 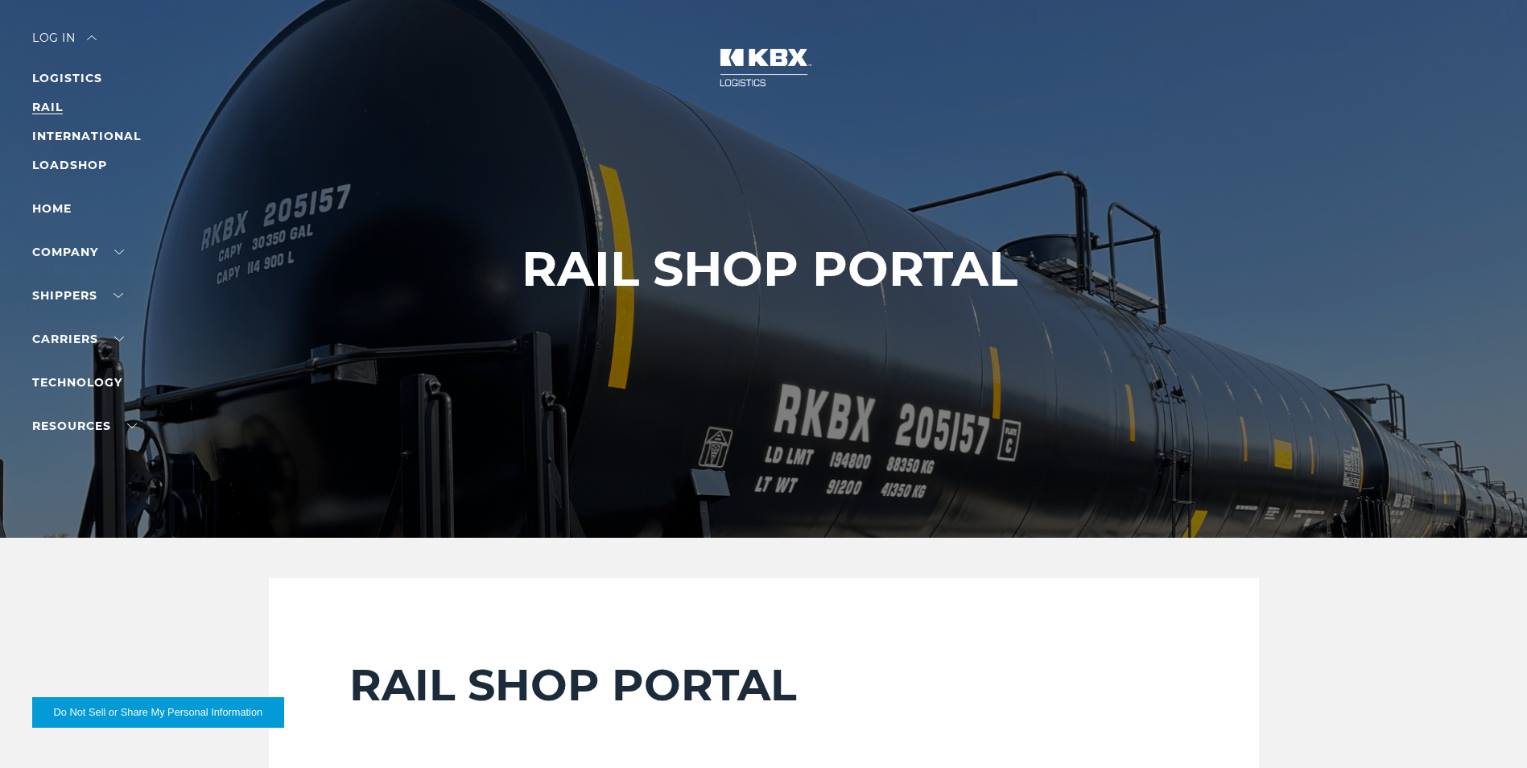 I want to click on img: kbx logo, so click(x=764, y=68).